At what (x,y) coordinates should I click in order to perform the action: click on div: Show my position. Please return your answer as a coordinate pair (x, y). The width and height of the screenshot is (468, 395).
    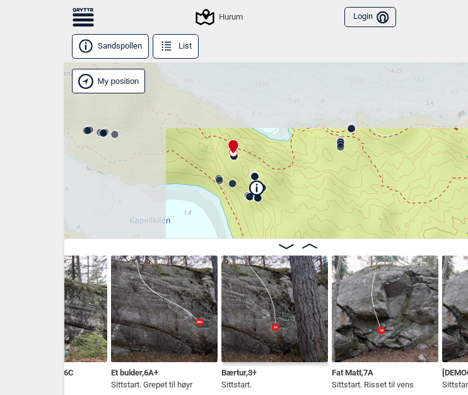
    Looking at the image, I should click on (108, 81).